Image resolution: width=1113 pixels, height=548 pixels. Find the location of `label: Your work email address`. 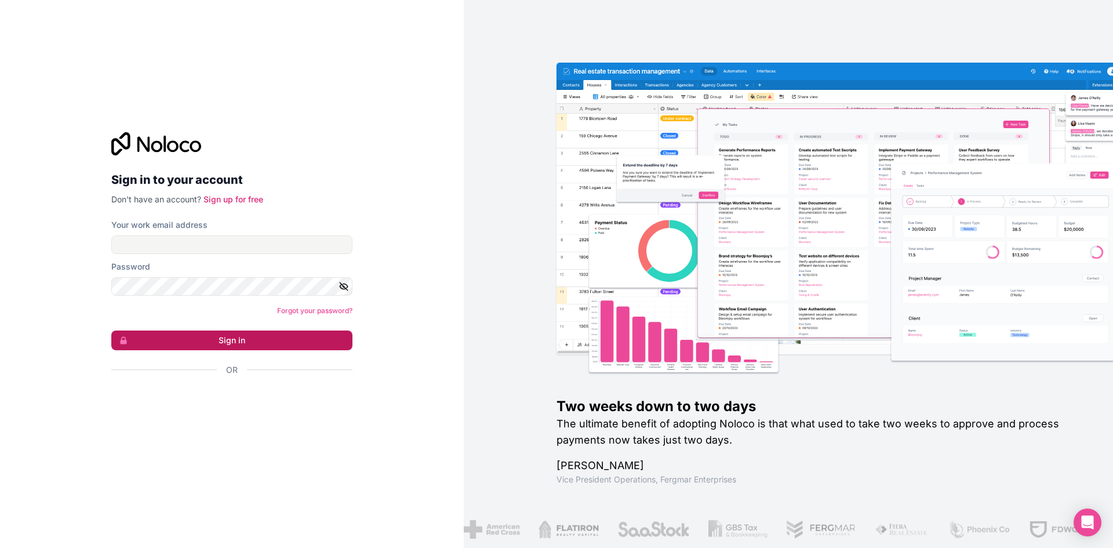

label: Your work email address is located at coordinates (159, 225).